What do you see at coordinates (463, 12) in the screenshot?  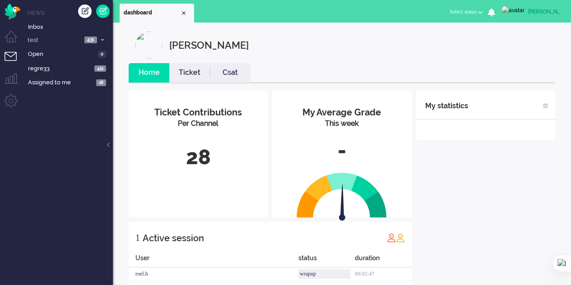 I see `span: Select status` at bounding box center [463, 12].